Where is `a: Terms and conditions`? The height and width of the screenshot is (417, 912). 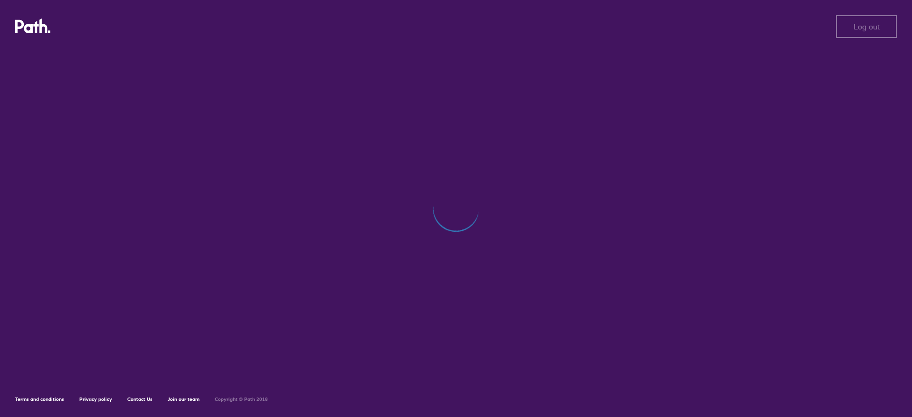 a: Terms and conditions is located at coordinates (39, 399).